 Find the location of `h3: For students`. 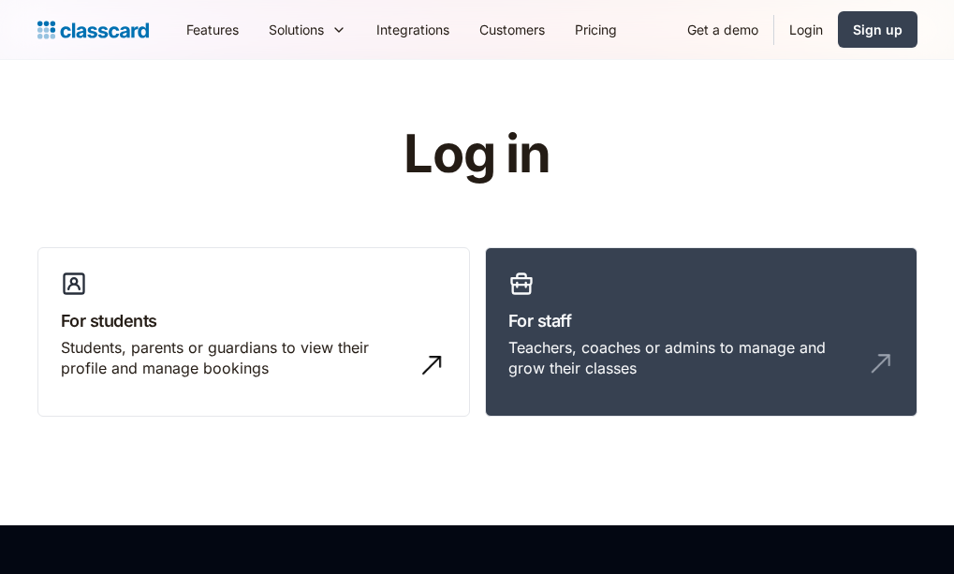

h3: For students is located at coordinates (254, 320).